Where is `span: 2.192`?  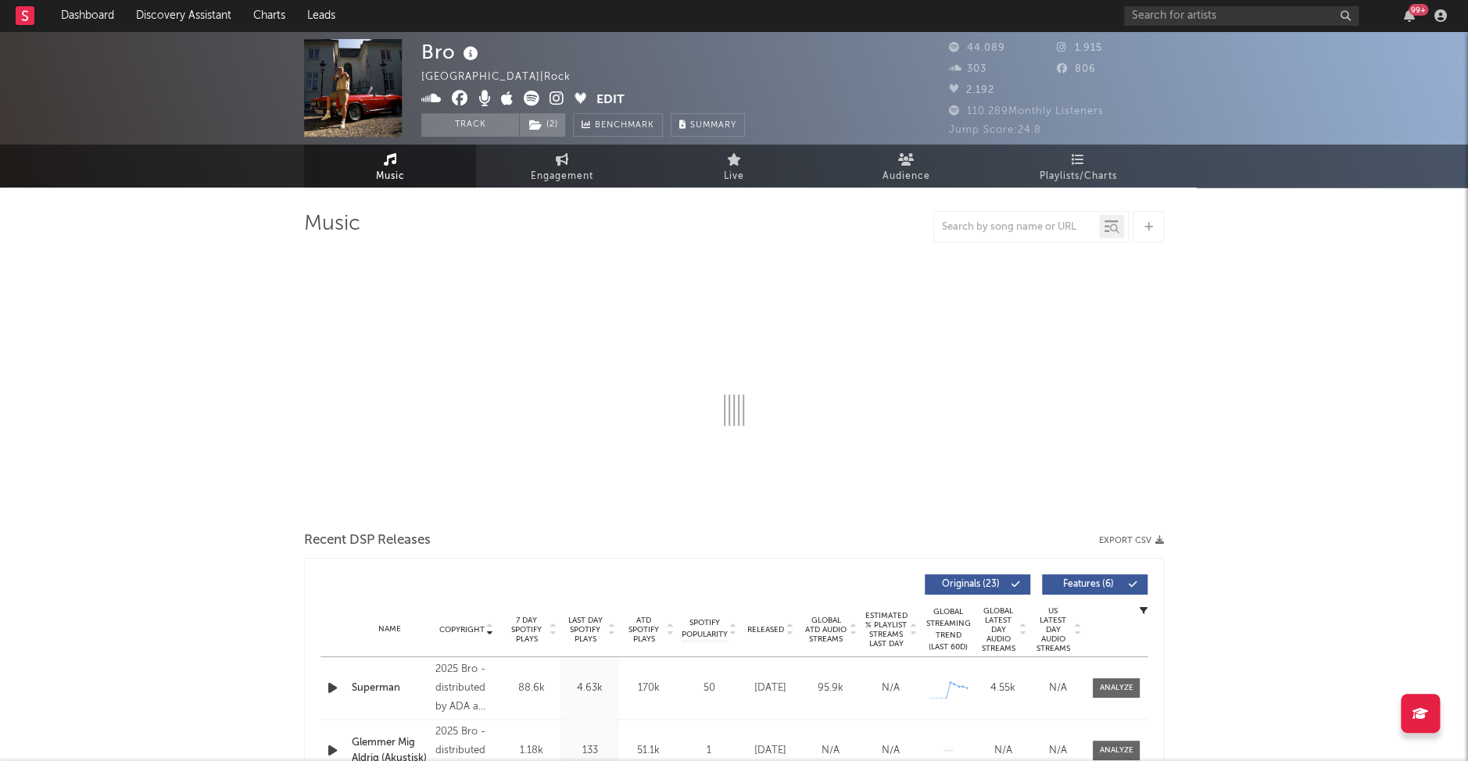 span: 2.192 is located at coordinates (972, 90).